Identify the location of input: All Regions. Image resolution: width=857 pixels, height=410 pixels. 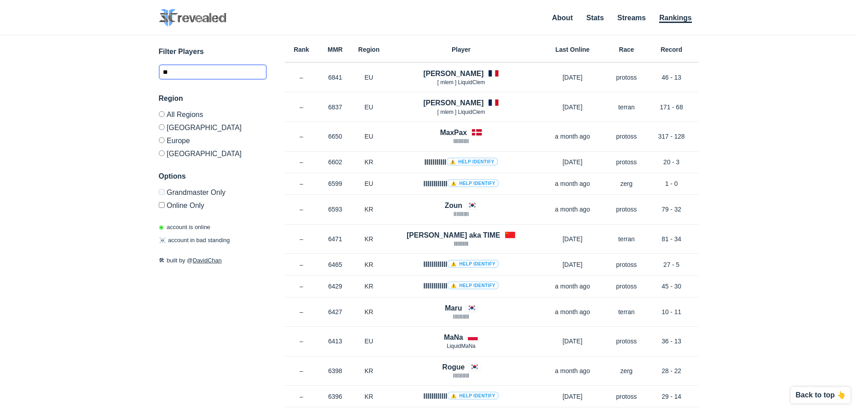
(162, 114).